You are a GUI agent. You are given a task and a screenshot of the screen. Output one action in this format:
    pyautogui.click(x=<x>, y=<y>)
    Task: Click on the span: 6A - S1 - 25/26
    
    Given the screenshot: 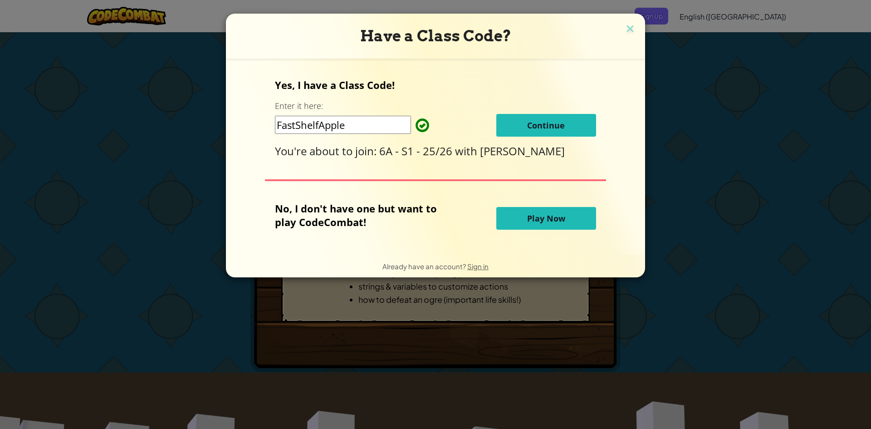 What is the action you would take?
    pyautogui.click(x=417, y=151)
    